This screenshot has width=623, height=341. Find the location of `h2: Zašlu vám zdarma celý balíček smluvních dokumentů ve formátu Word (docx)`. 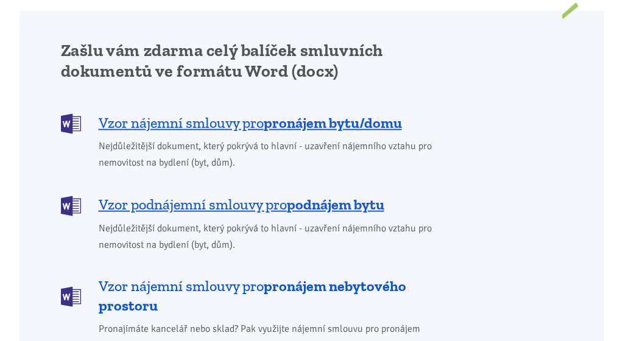

h2: Zašlu vám zdarma celý balíček smluvních dokumentů ve formátu Word (docx) is located at coordinates (247, 61).